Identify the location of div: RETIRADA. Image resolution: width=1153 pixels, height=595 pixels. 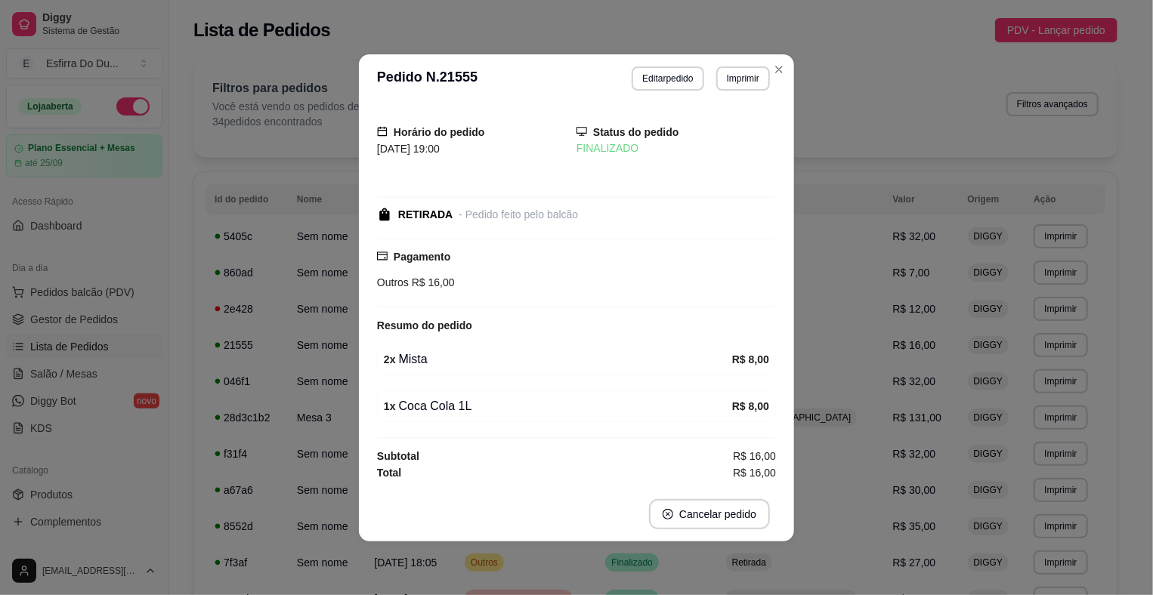
(425, 215).